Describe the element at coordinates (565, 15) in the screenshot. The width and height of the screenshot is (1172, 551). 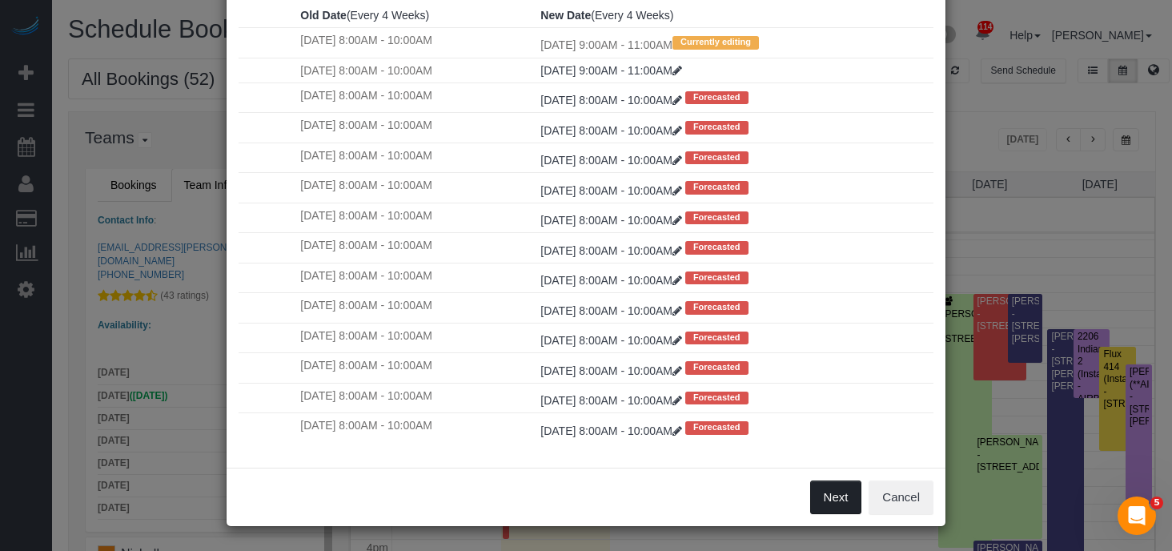
I see `strong: New Date` at that location.